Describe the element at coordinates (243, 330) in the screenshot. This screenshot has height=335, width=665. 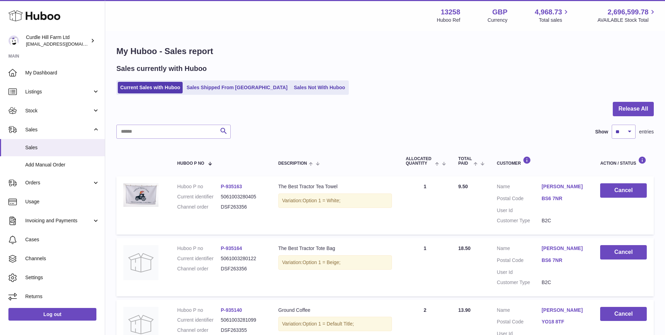
I see `dd: DSF263355` at that location.